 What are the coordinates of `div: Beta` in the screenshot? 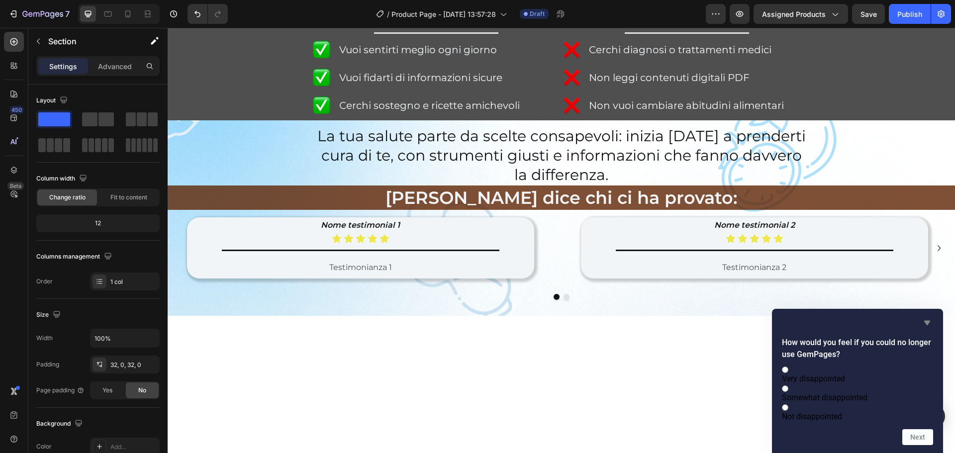 It's located at (15, 186).